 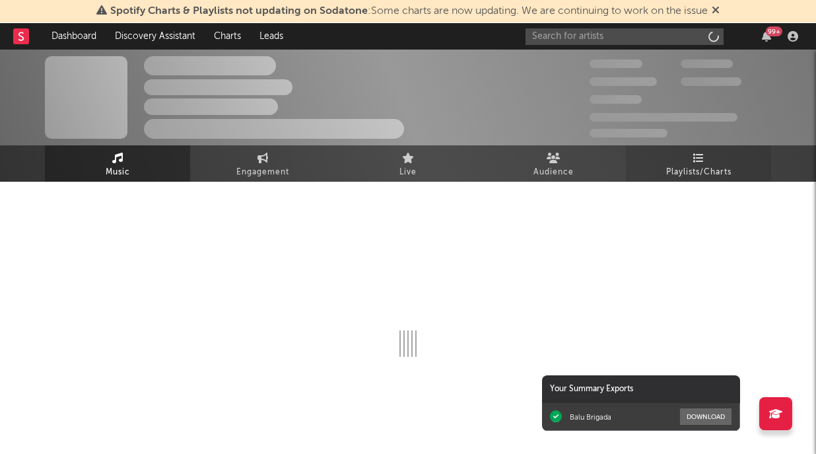 I want to click on a: Music, so click(x=118, y=163).